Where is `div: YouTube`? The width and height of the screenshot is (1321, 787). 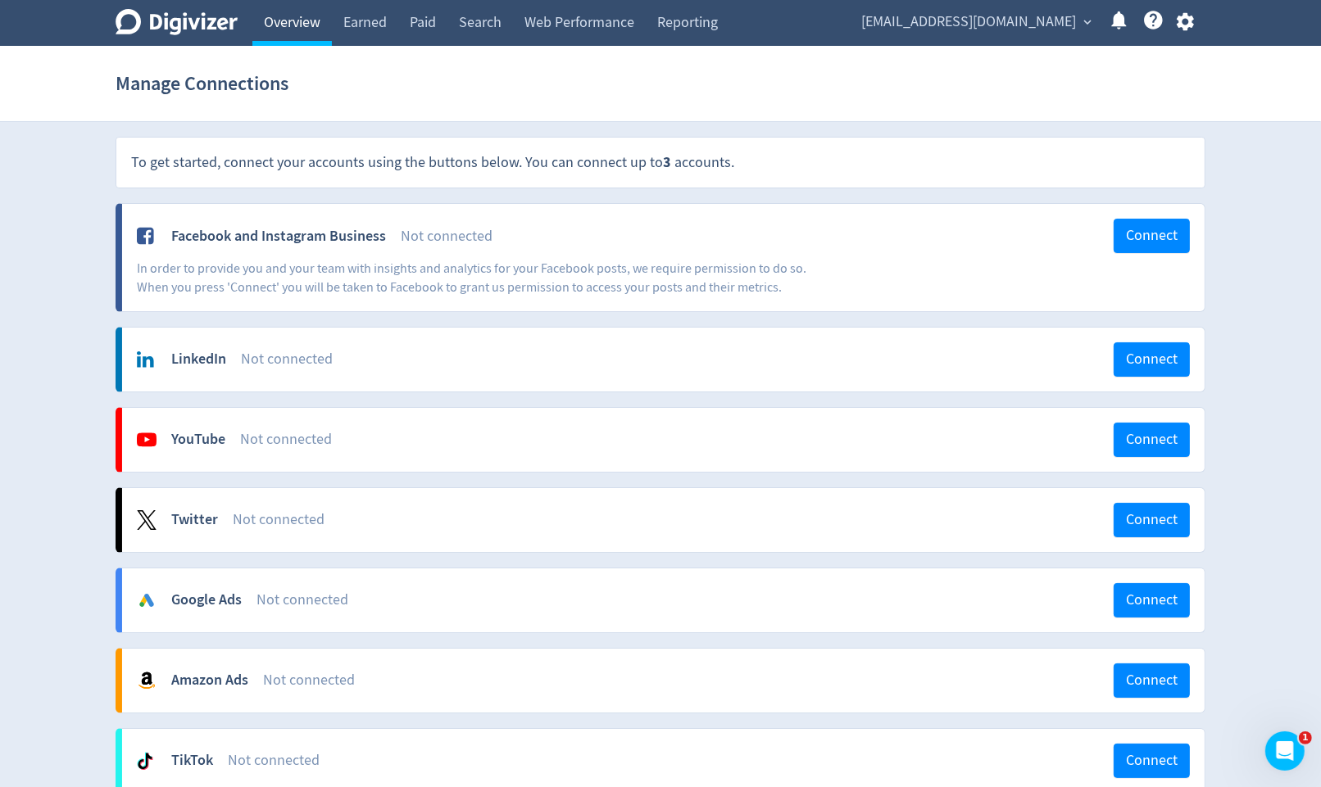
div: YouTube is located at coordinates (198, 439).